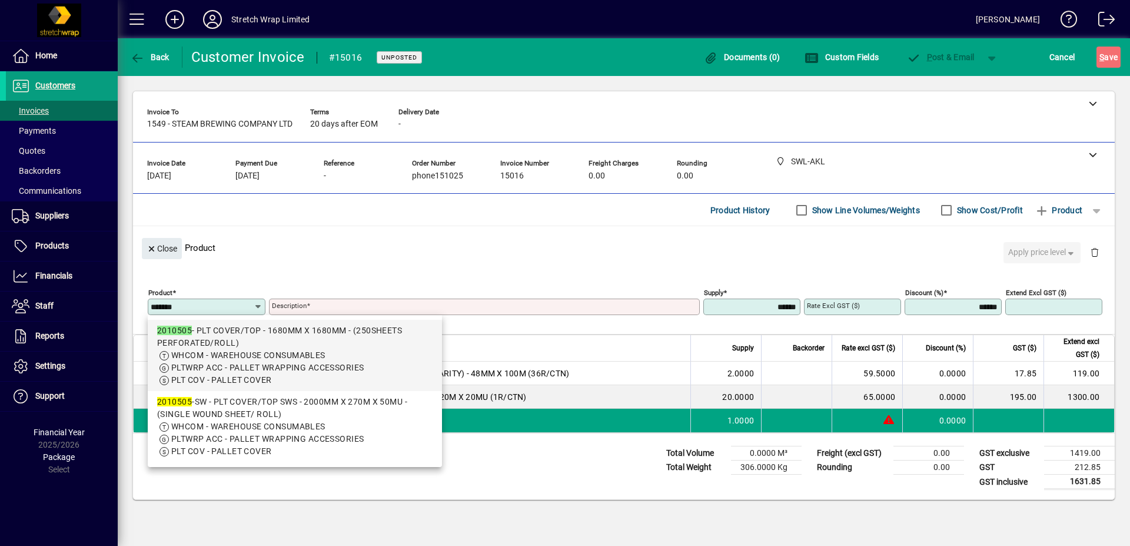  What do you see at coordinates (34, 131) in the screenshot?
I see `span: Payments` at bounding box center [34, 131].